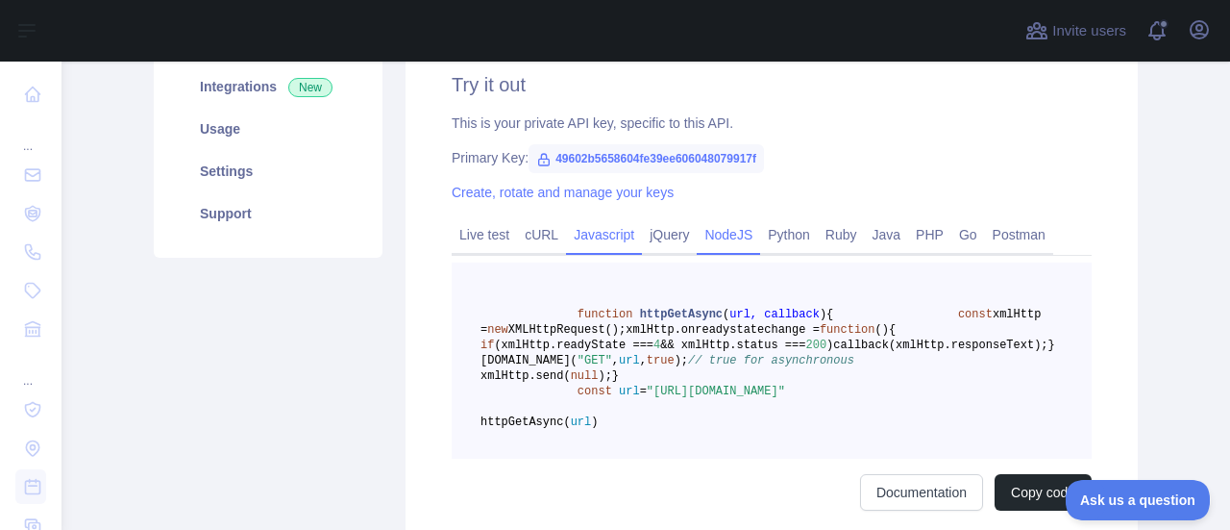 The image size is (1230, 530). What do you see at coordinates (498, 330) in the screenshot?
I see `span: new` at bounding box center [498, 330].